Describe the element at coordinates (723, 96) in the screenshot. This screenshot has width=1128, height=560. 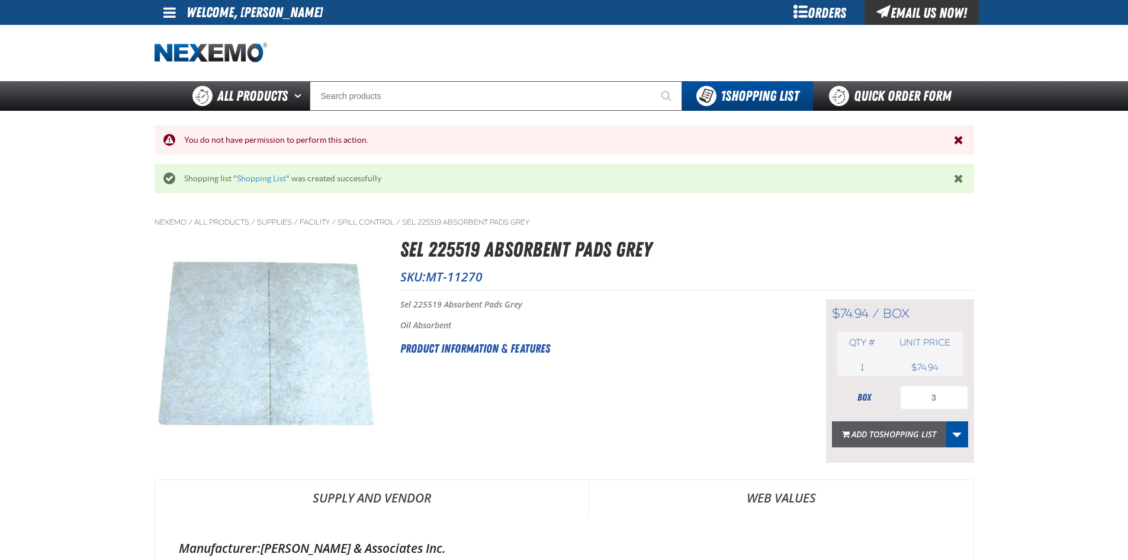
I see `strong: 1` at that location.